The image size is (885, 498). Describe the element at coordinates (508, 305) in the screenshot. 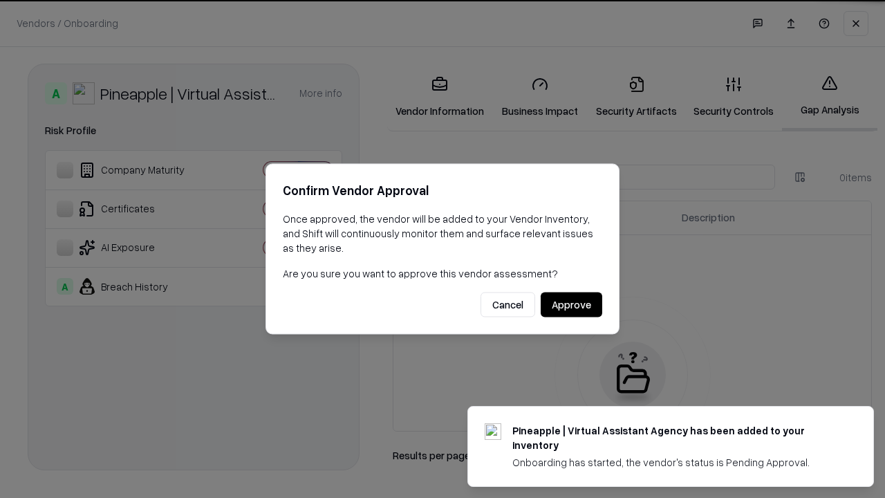

I see `button: Cancel` at that location.